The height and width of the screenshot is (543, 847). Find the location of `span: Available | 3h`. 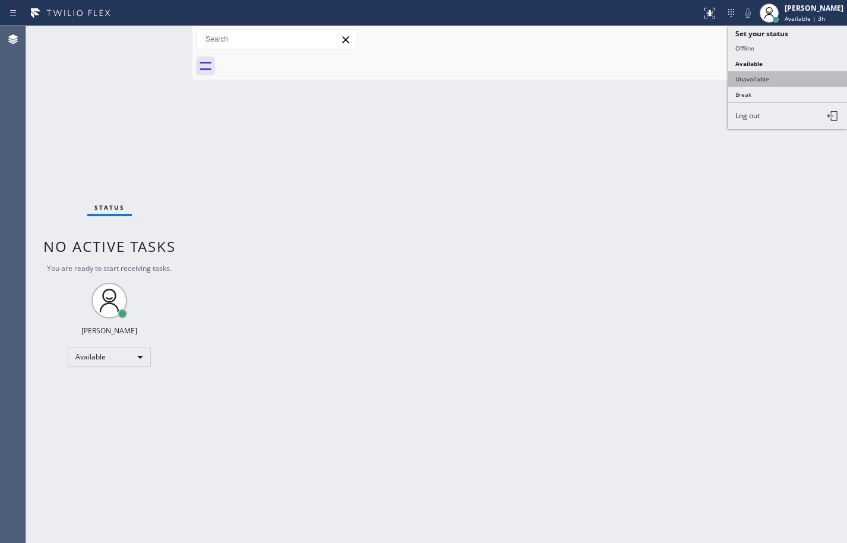

span: Available | 3h is located at coordinates (805, 18).